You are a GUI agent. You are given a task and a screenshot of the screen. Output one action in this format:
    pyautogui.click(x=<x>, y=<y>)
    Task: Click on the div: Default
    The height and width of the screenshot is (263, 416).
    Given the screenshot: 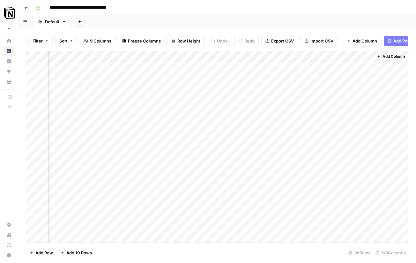 What is the action you would take?
    pyautogui.click(x=52, y=22)
    